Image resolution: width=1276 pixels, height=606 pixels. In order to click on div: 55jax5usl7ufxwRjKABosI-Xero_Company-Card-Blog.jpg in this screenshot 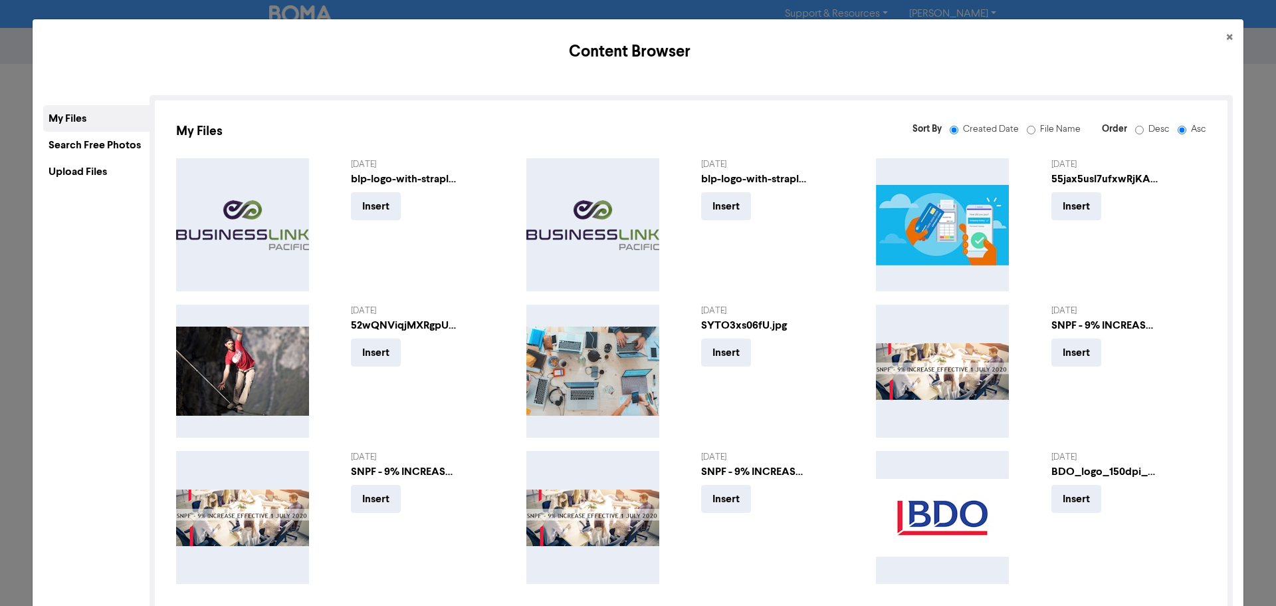, I will do `click(1105, 179)`.